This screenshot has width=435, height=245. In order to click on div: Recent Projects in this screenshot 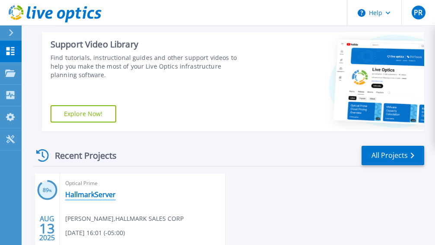, I will do `click(81, 155)`.